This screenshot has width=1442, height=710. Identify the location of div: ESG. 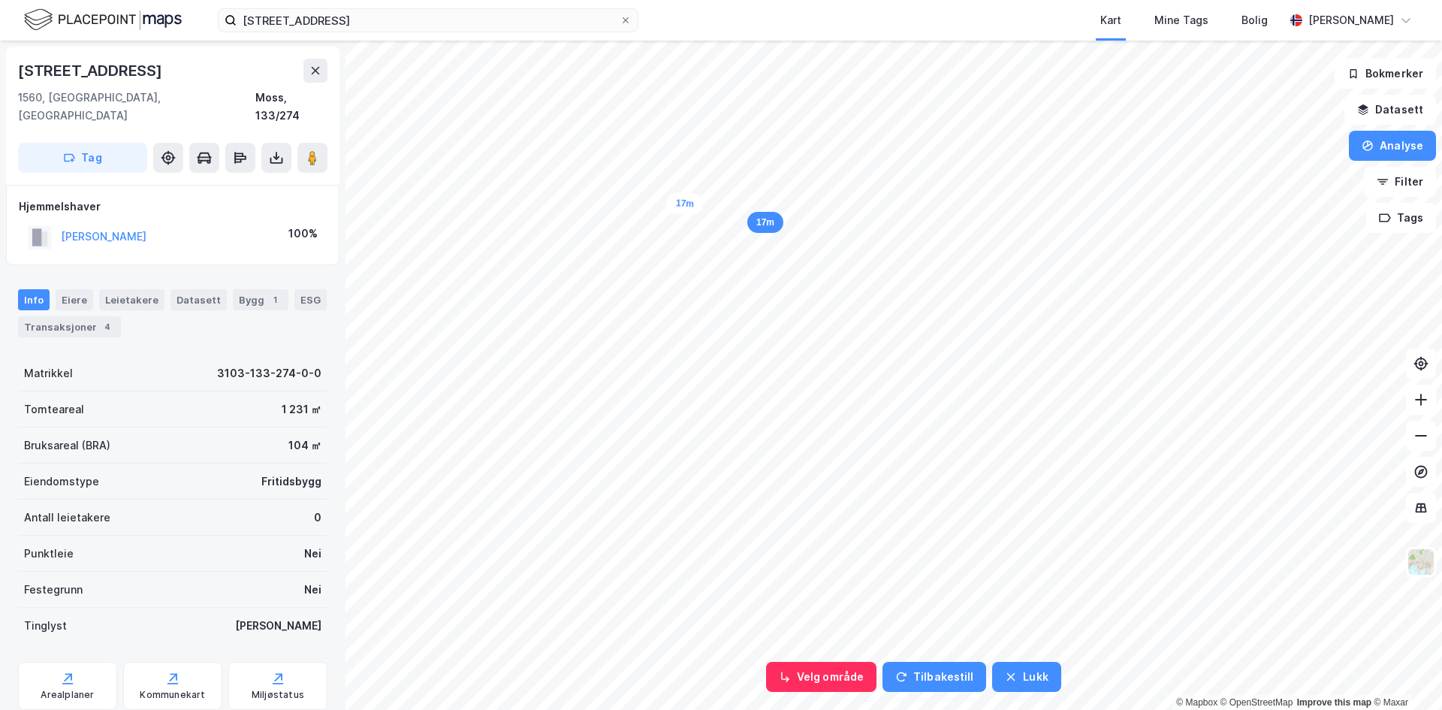
(310, 300).